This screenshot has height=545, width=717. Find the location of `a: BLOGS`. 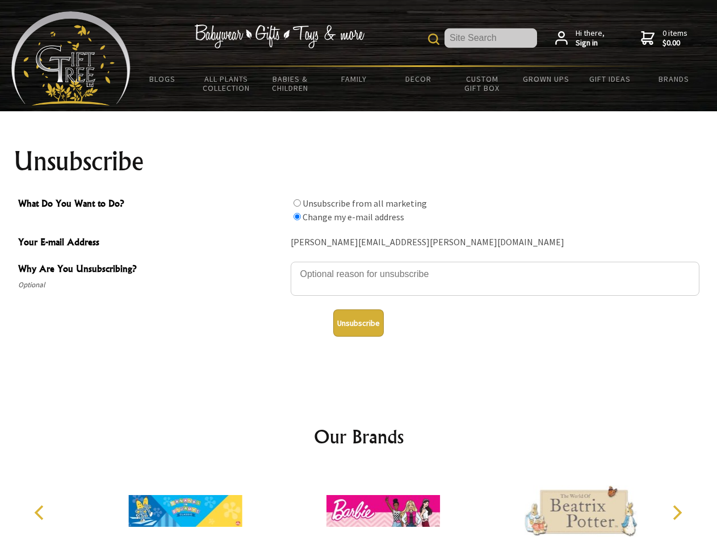

a: BLOGS is located at coordinates (162, 79).